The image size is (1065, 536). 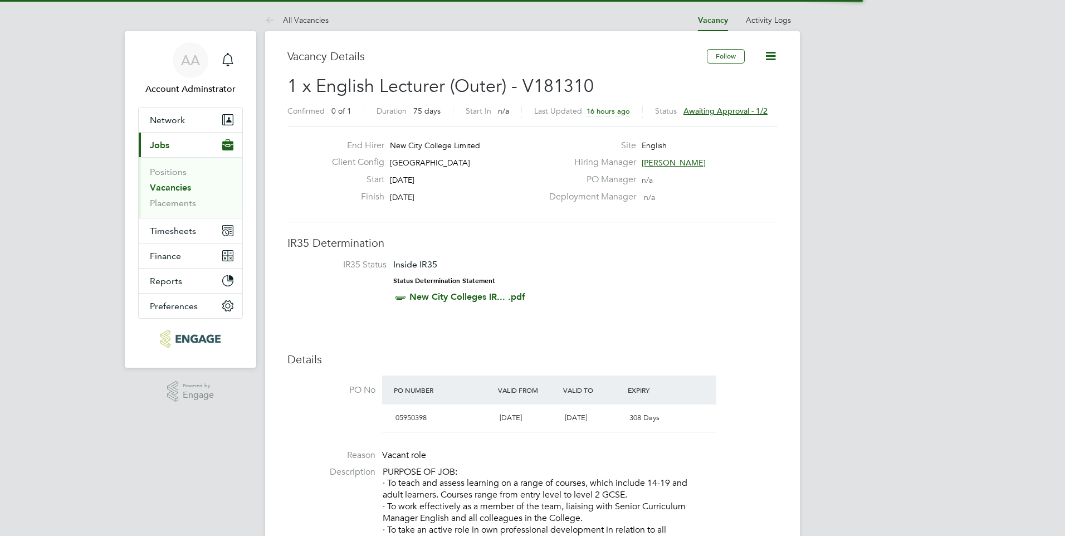 I want to click on button: Preferences, so click(x=190, y=306).